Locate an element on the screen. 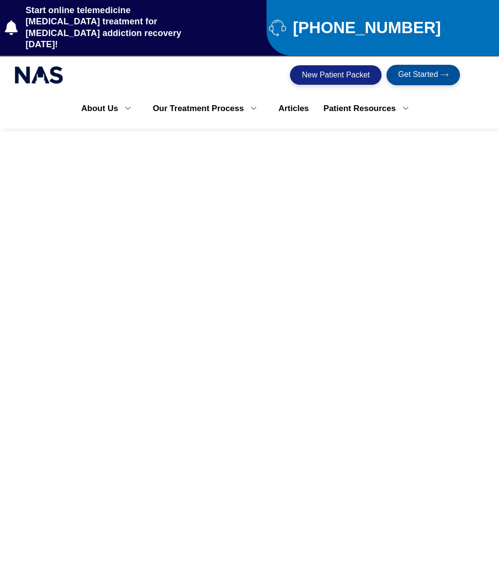 The width and height of the screenshot is (499, 587). a: New Patient Packet is located at coordinates (336, 75).